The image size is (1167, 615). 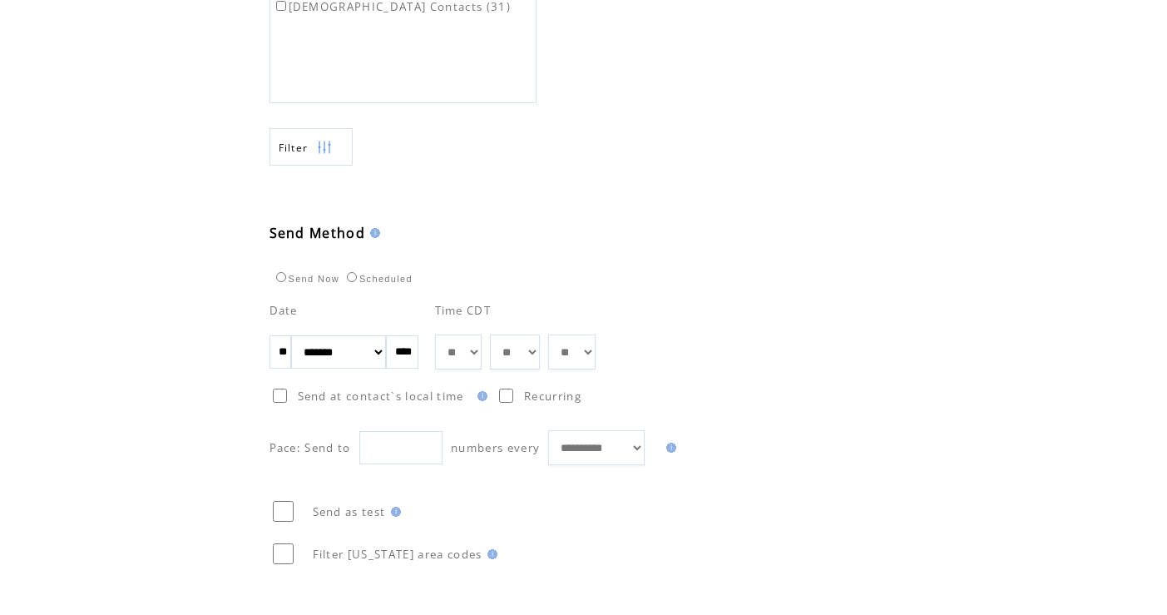 I want to click on input: Send Now, so click(x=281, y=277).